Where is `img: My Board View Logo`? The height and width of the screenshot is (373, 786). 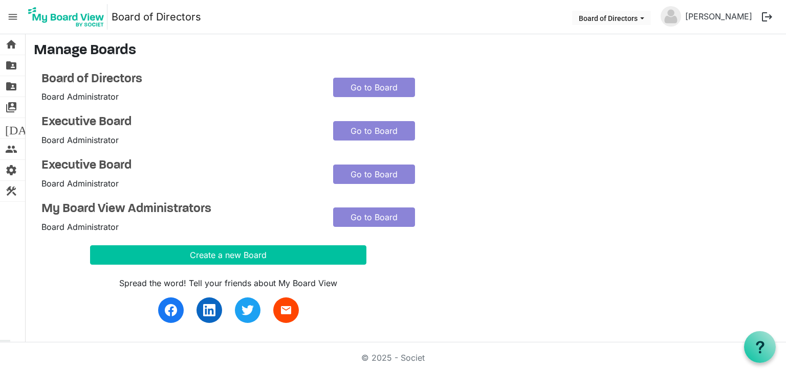
img: My Board View Logo is located at coordinates (66, 17).